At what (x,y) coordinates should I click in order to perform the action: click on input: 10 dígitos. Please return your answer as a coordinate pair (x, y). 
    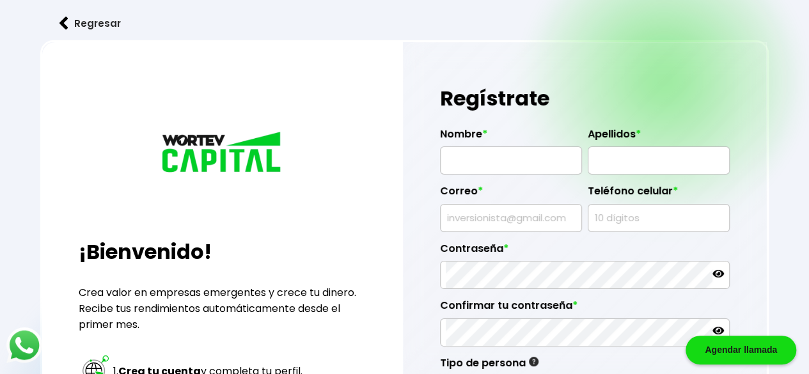
    Looking at the image, I should click on (659, 218).